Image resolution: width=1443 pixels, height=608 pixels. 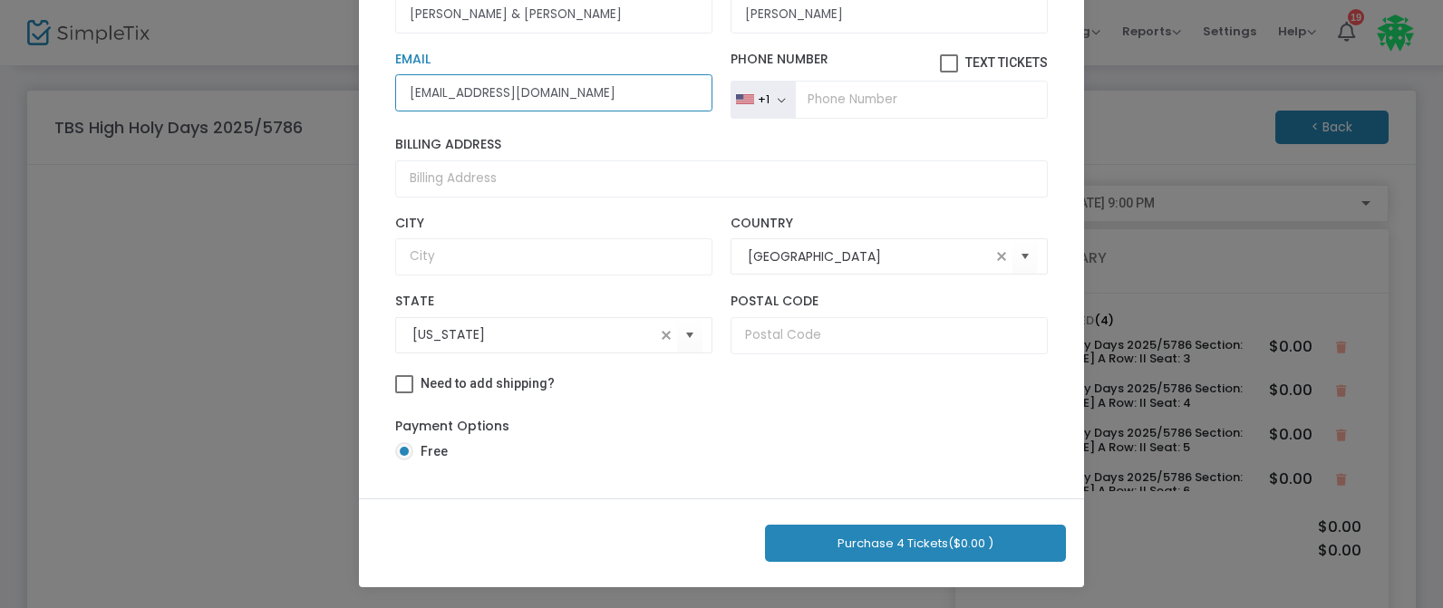 I want to click on label: City, so click(x=554, y=224).